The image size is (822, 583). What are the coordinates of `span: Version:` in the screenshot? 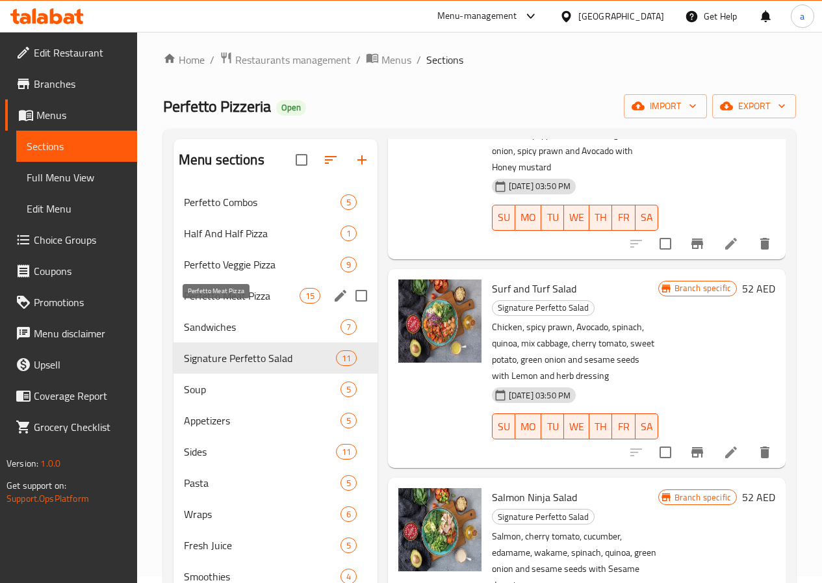 It's located at (22, 463).